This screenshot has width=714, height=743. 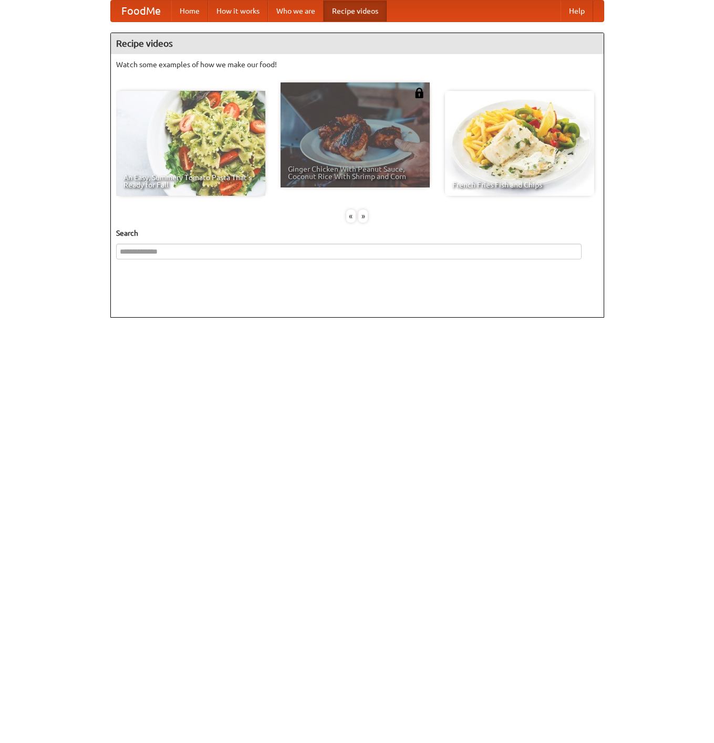 What do you see at coordinates (238, 11) in the screenshot?
I see `a: How it works` at bounding box center [238, 11].